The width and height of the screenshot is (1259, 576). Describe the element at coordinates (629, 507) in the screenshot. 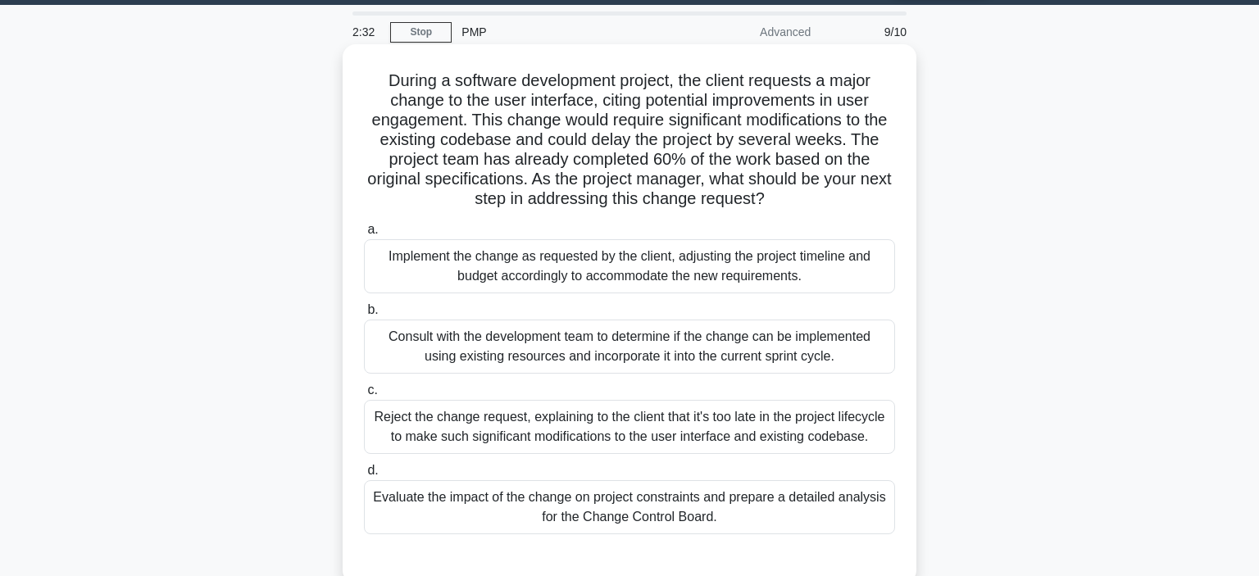

I see `div: Evaluate the impact of the change on project constraints and prepare a detailed analysis for the ...` at that location.